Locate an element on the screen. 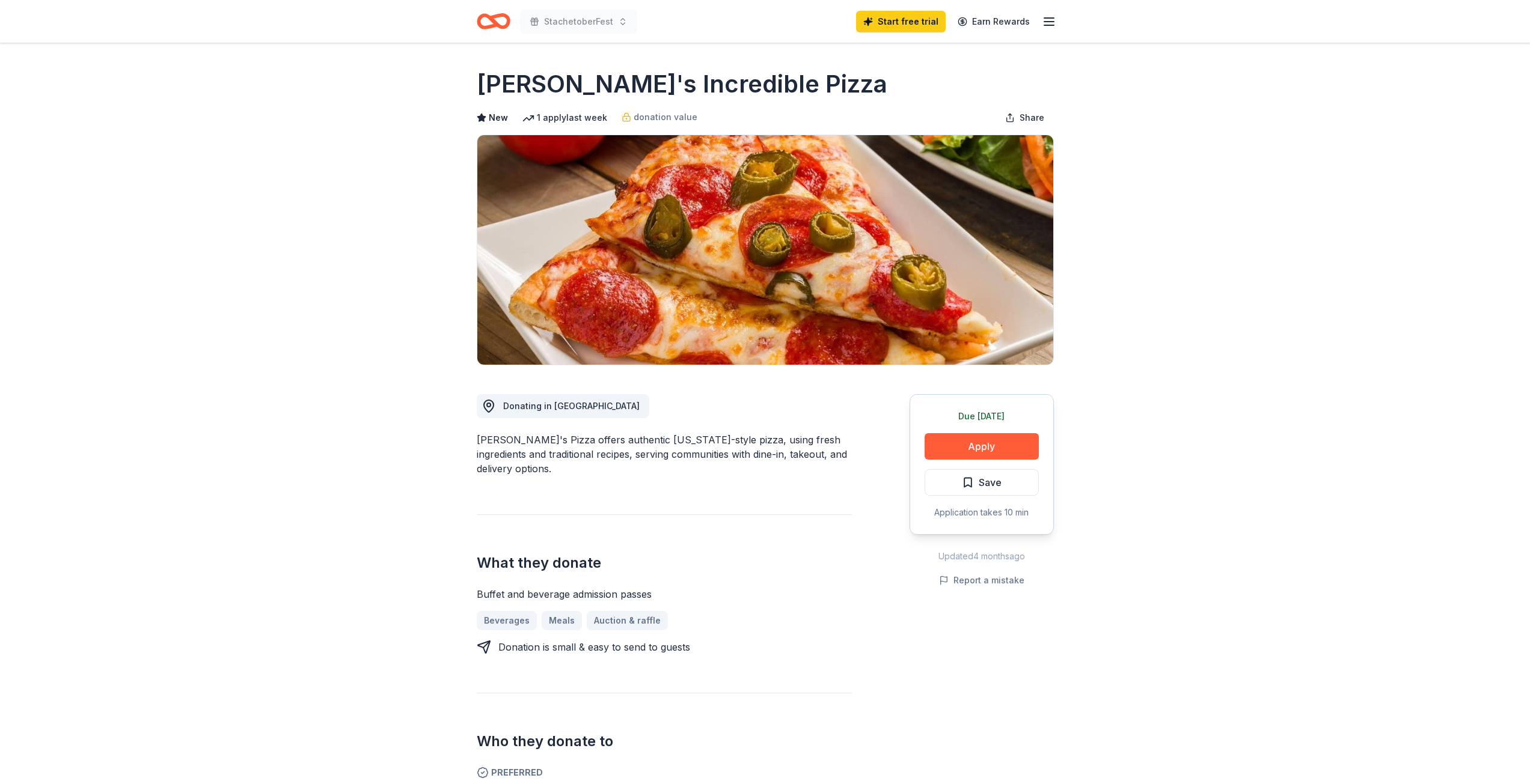 This screenshot has height=784, width=1530. h2: Who they donate to is located at coordinates (664, 742).